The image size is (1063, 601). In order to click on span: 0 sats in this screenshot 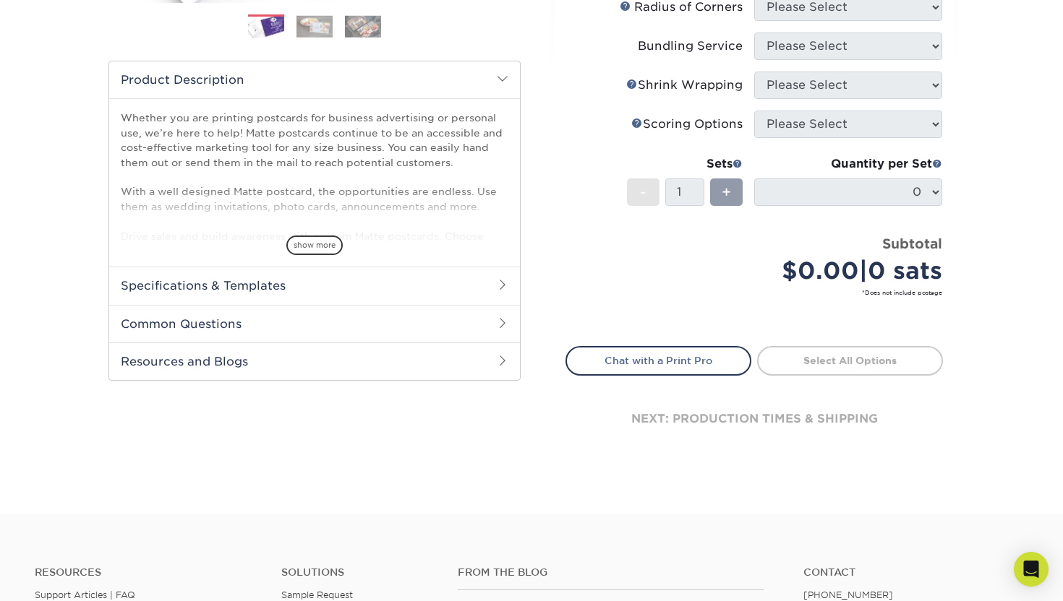, I will do `click(904, 270)`.